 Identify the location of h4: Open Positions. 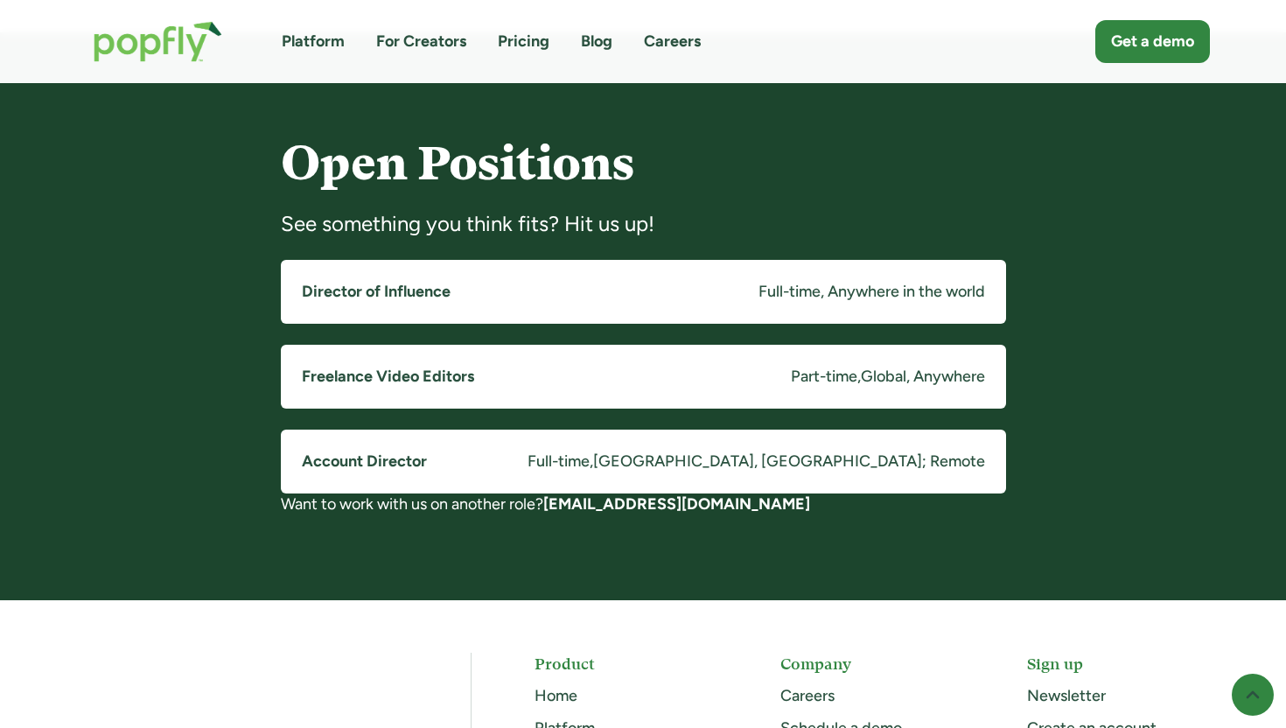
(643, 163).